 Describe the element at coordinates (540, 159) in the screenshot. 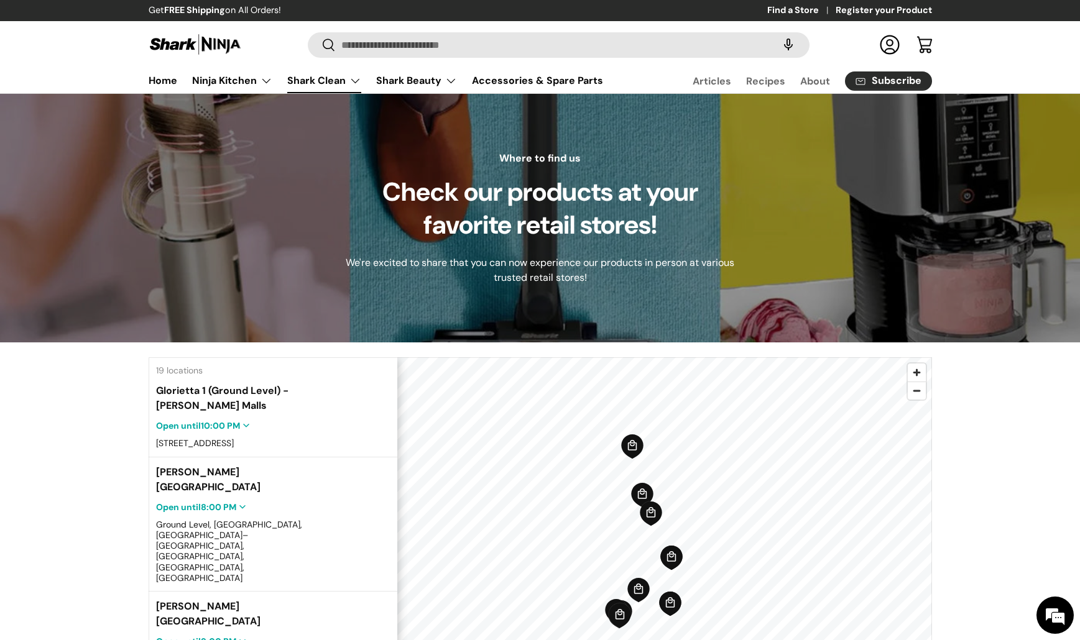

I see `p: Where to find us` at that location.